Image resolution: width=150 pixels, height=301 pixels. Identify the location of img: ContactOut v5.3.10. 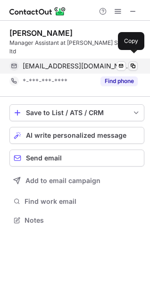
(38, 11).